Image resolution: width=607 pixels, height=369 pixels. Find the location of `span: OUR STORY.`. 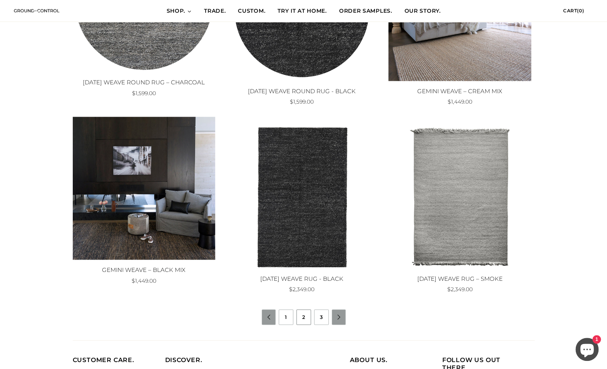

span: OUR STORY. is located at coordinates (422, 11).